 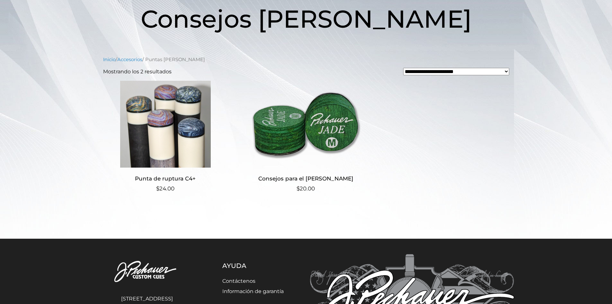 I want to click on font: Mostrando los 2 resultados, so click(x=137, y=71).